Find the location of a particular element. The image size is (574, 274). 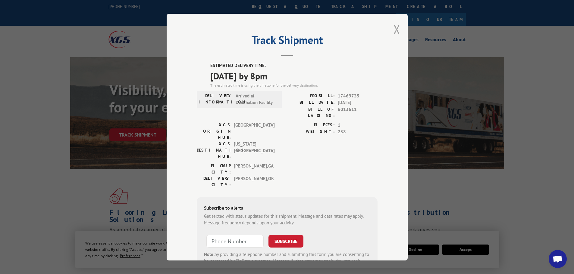

label: XGS ORIGIN HUB: is located at coordinates (213, 131).